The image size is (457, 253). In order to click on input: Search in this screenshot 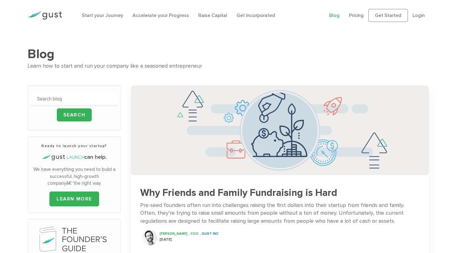, I will do `click(74, 115)`.